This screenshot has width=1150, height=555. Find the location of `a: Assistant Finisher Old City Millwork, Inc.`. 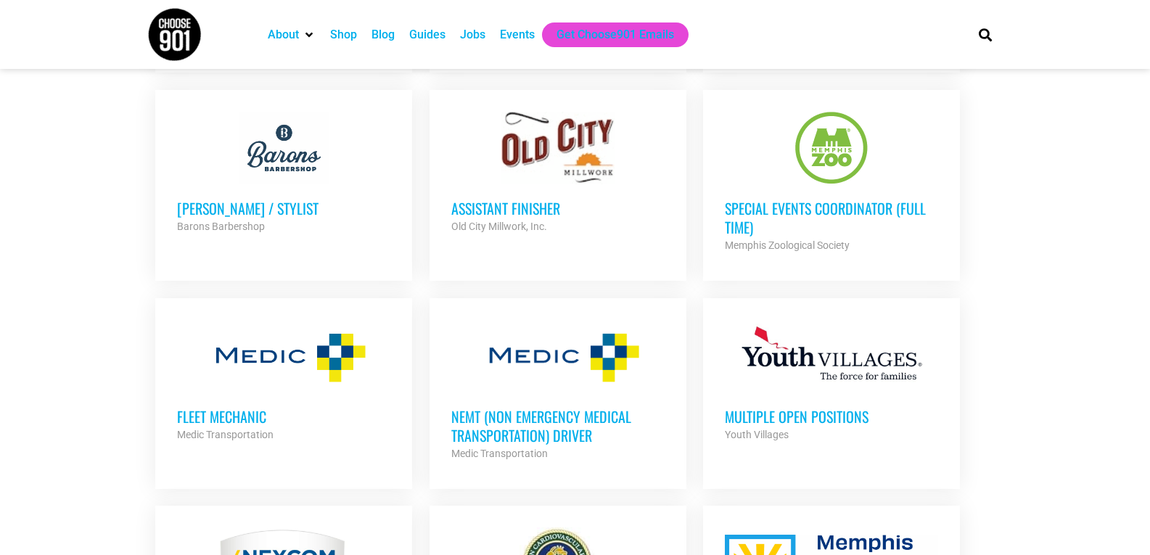

a: Assistant Finisher Old City Millwork, Inc. is located at coordinates (558, 173).